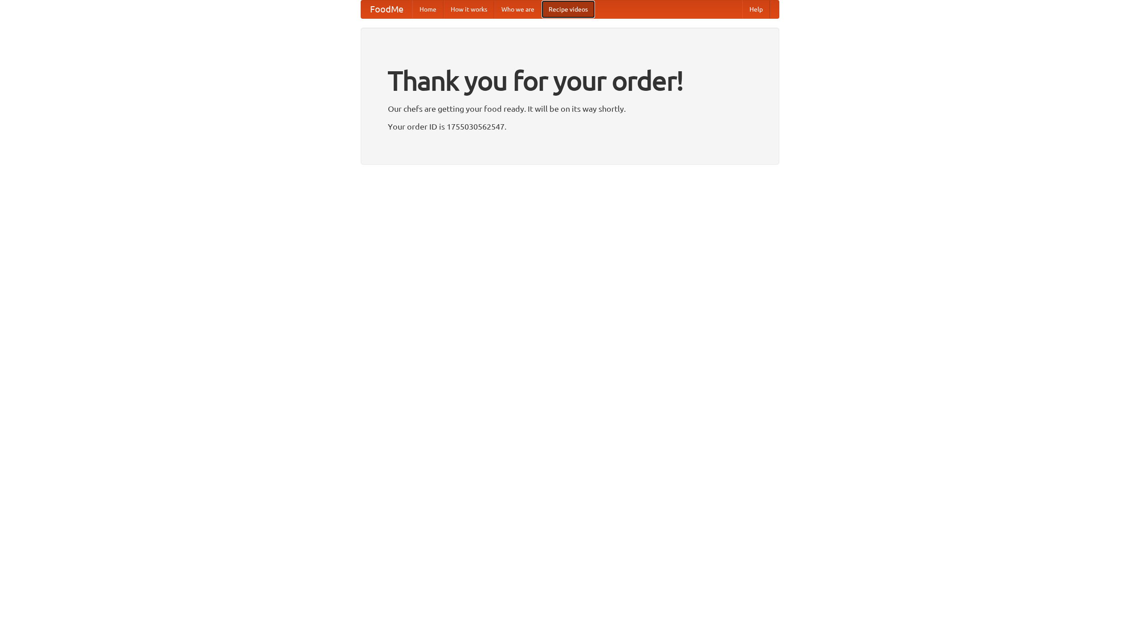 The width and height of the screenshot is (1140, 630). I want to click on p: Your order ID is 1755030562547., so click(570, 126).